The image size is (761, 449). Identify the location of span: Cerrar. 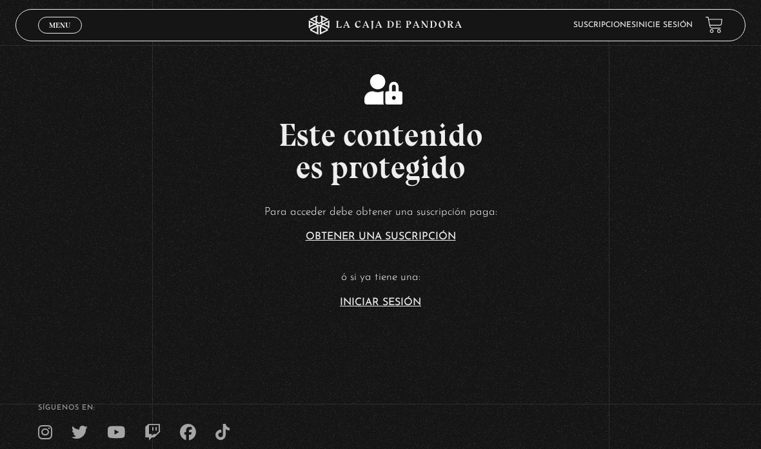
(60, 37).